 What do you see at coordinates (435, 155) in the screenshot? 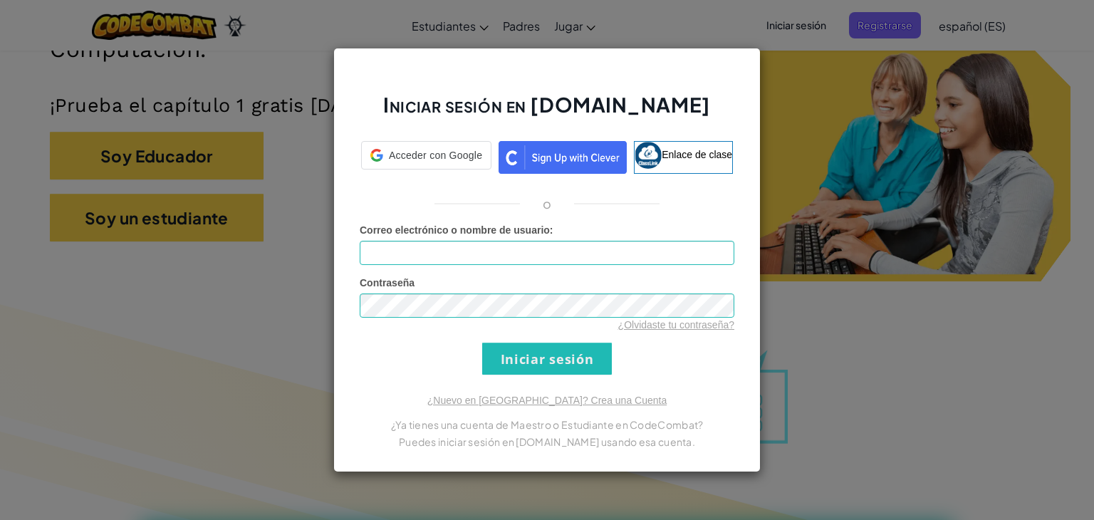
I see `font: Acceder con Google` at bounding box center [435, 155].